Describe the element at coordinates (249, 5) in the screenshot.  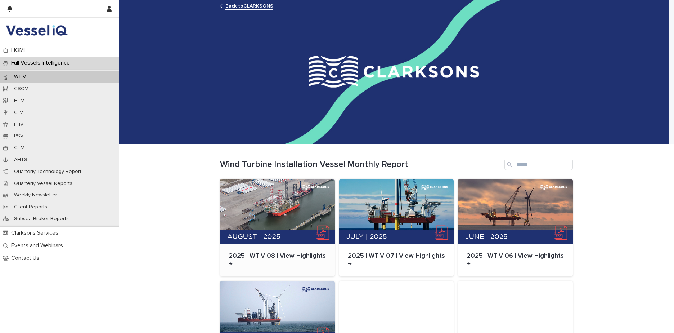
I see `a: Back toCLARKSONS` at that location.